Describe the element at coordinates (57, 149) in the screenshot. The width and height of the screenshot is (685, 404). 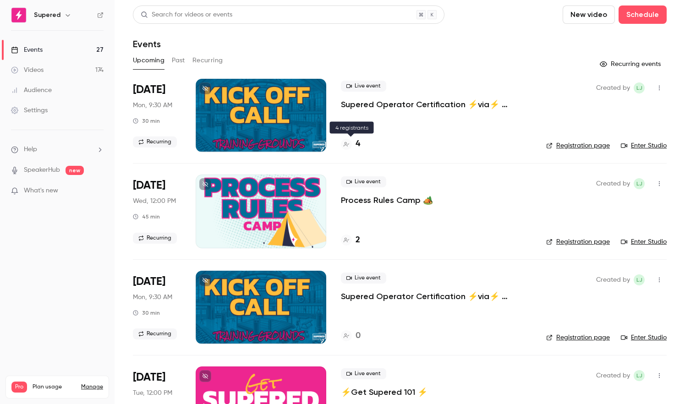
I see `li: help-dropdown-opener` at that location.